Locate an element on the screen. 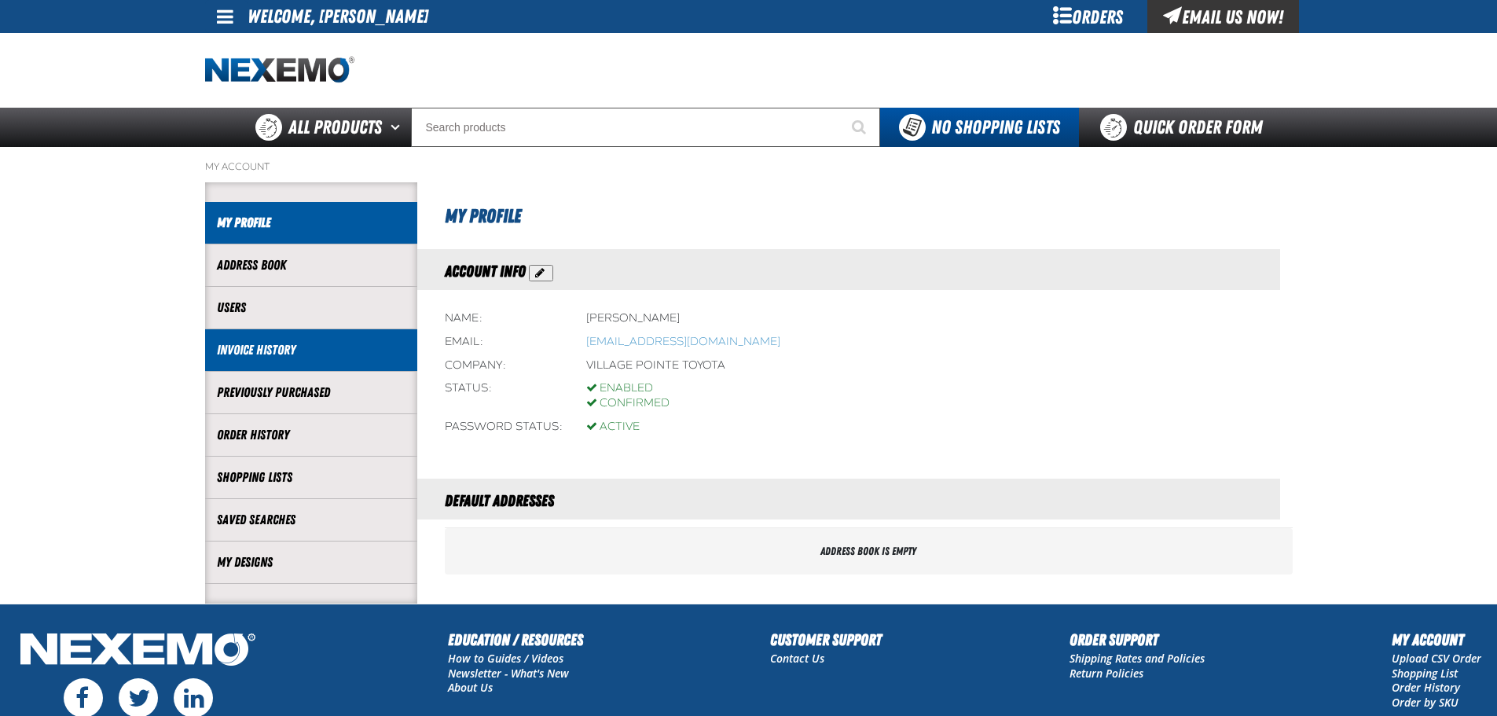  div: Address book is empty is located at coordinates (868, 551).